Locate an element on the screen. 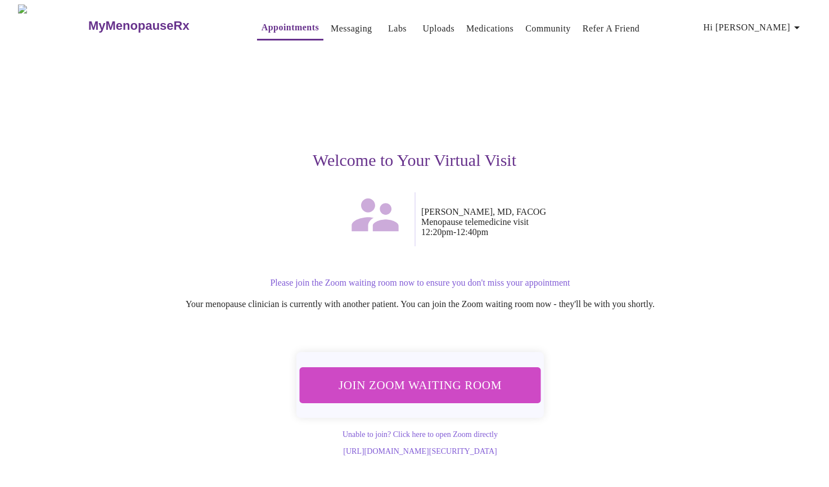  a: Uploads is located at coordinates (439, 29).